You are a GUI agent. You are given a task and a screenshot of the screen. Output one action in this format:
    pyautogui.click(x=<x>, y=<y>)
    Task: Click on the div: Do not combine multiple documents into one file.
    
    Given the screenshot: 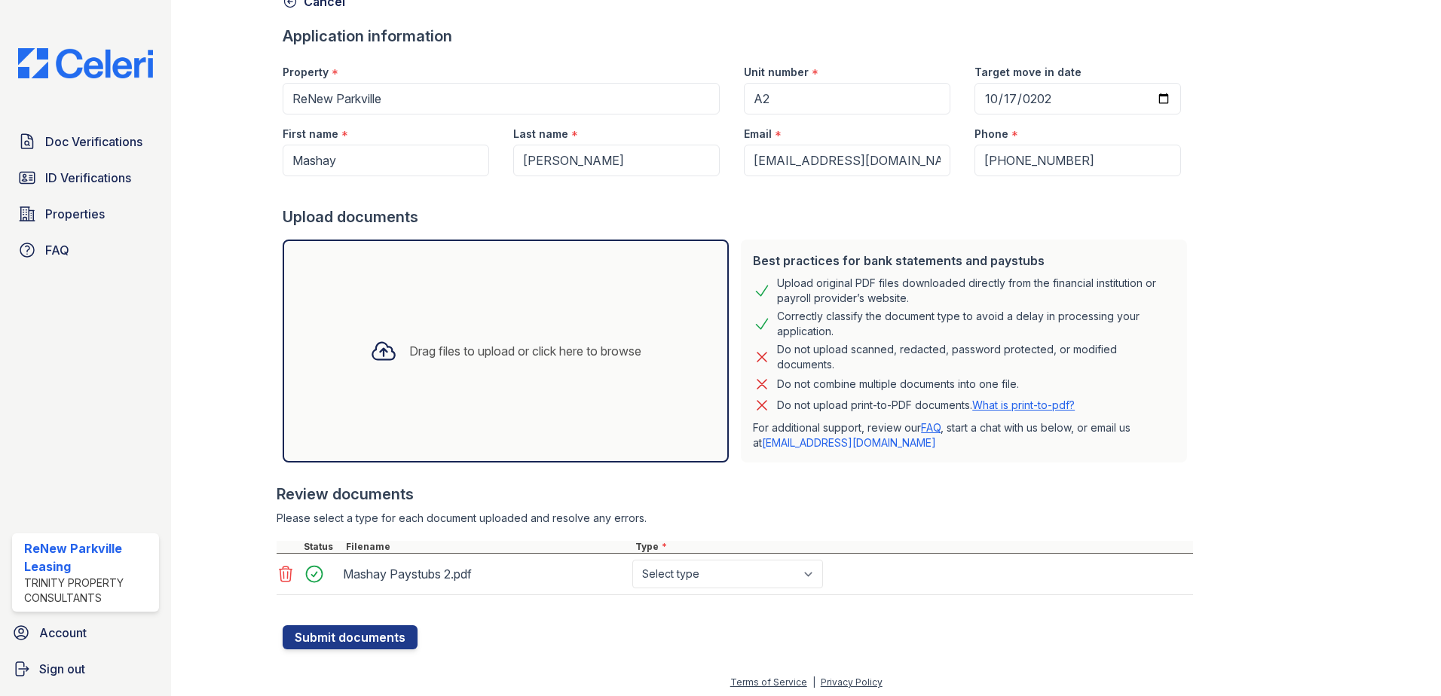 What is the action you would take?
    pyautogui.click(x=898, y=384)
    